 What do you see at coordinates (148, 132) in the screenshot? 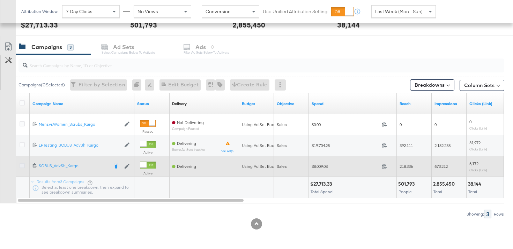
I see `label: Paused` at bounding box center [148, 132].